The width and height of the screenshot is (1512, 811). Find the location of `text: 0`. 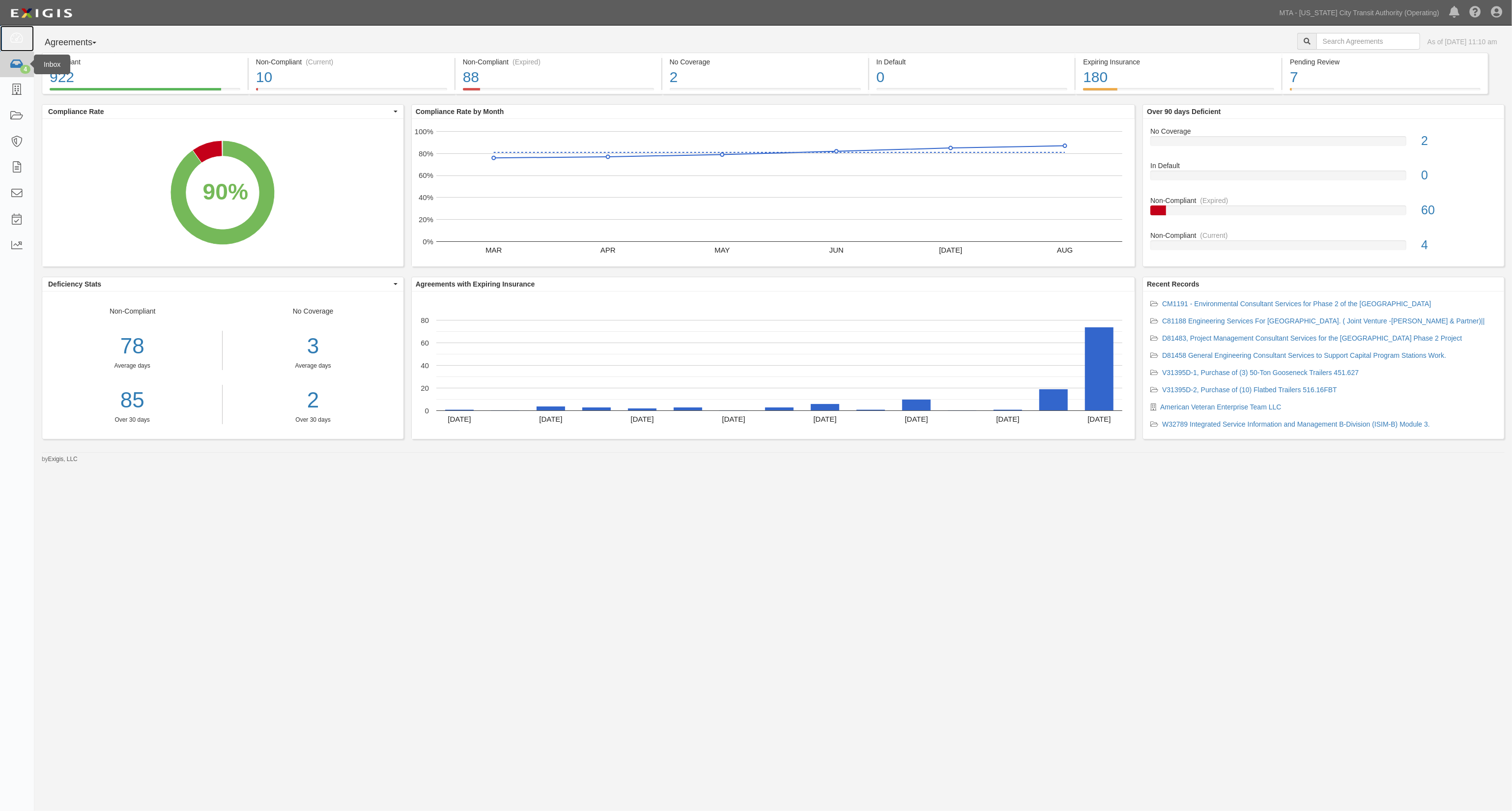

text: 0 is located at coordinates (427, 410).